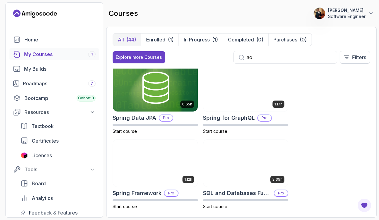  What do you see at coordinates (278, 104) in the screenshot?
I see `p: 1.17h` at bounding box center [278, 104].